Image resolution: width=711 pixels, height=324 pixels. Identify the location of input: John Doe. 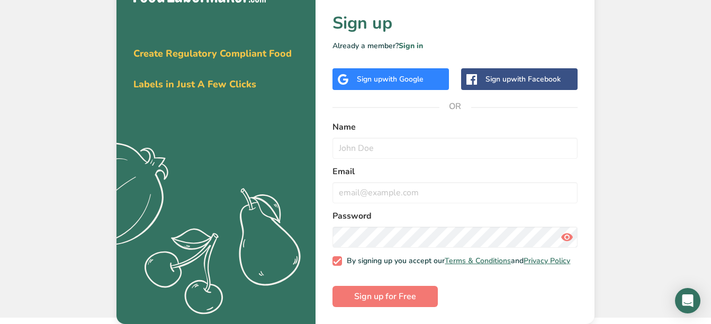
(455, 148).